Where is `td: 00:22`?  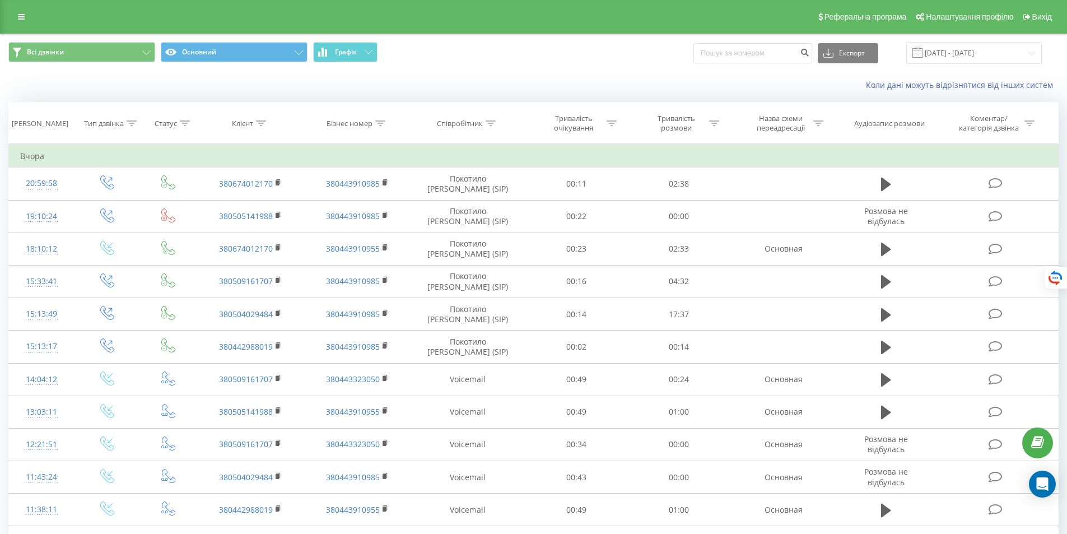
td: 00:22 is located at coordinates (576, 216).